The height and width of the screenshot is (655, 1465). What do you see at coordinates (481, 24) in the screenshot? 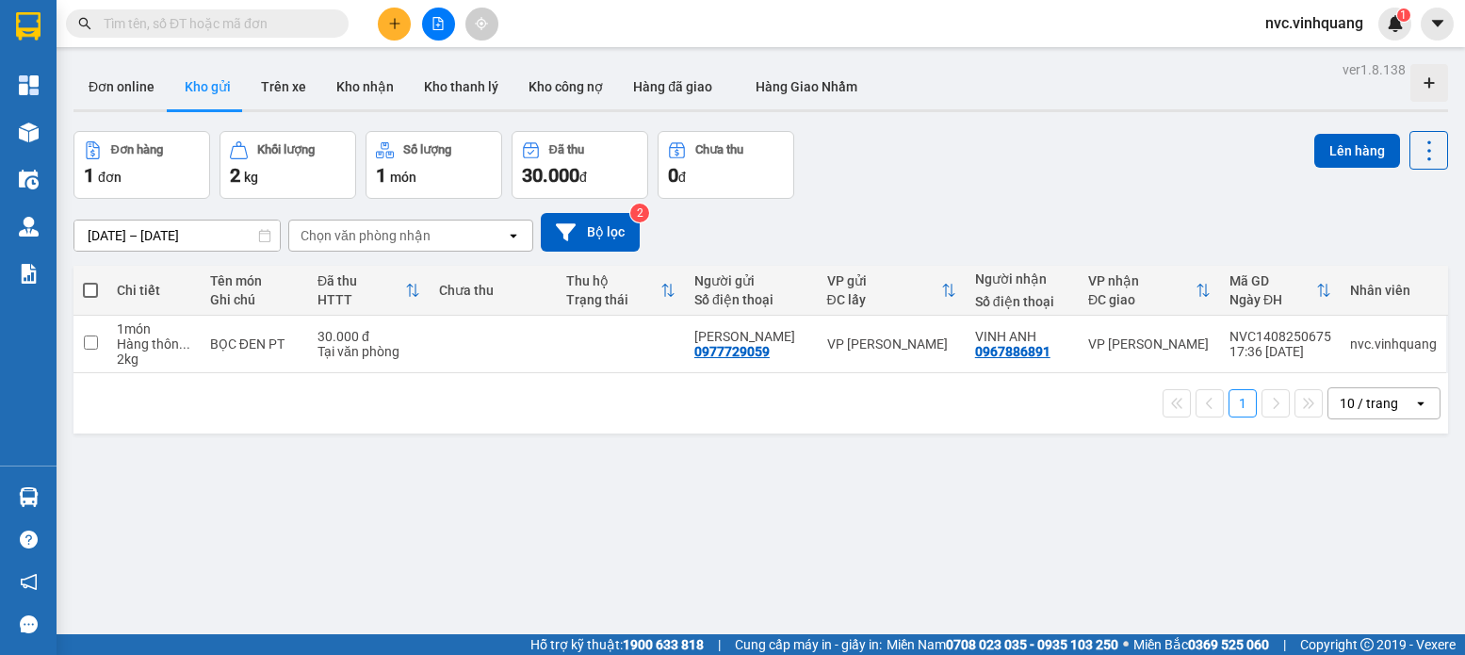
I see `span: aim` at bounding box center [481, 24].